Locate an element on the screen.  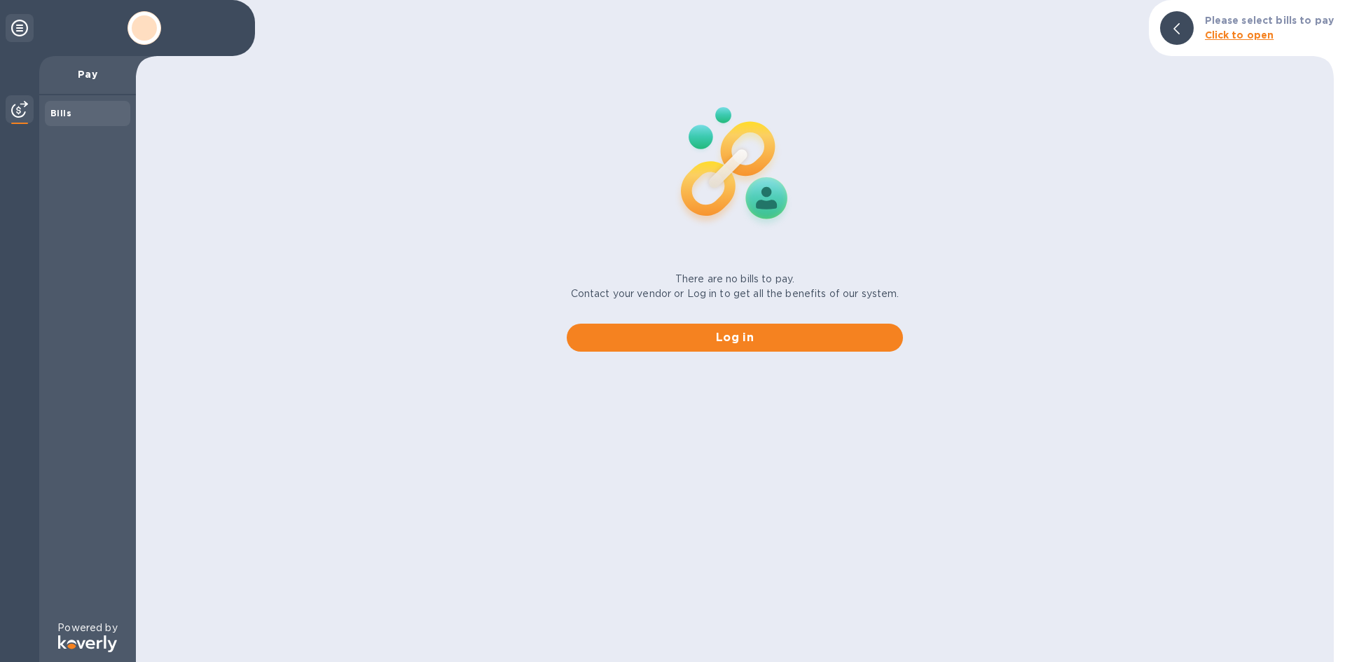
img: Logo is located at coordinates (88, 644).